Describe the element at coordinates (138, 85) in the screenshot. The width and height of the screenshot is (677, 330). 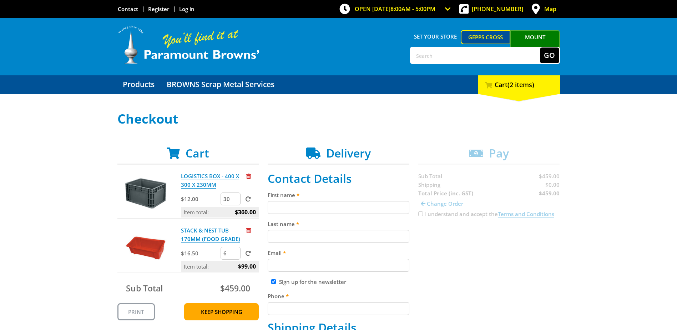
I see `a: Go to the Products page` at that location.